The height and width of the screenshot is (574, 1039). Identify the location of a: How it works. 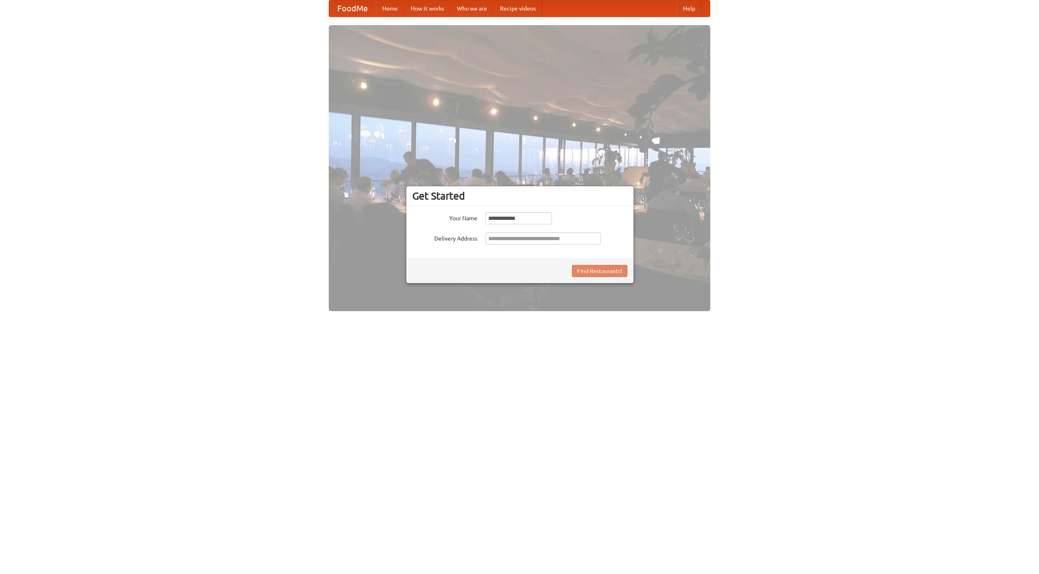
(427, 9).